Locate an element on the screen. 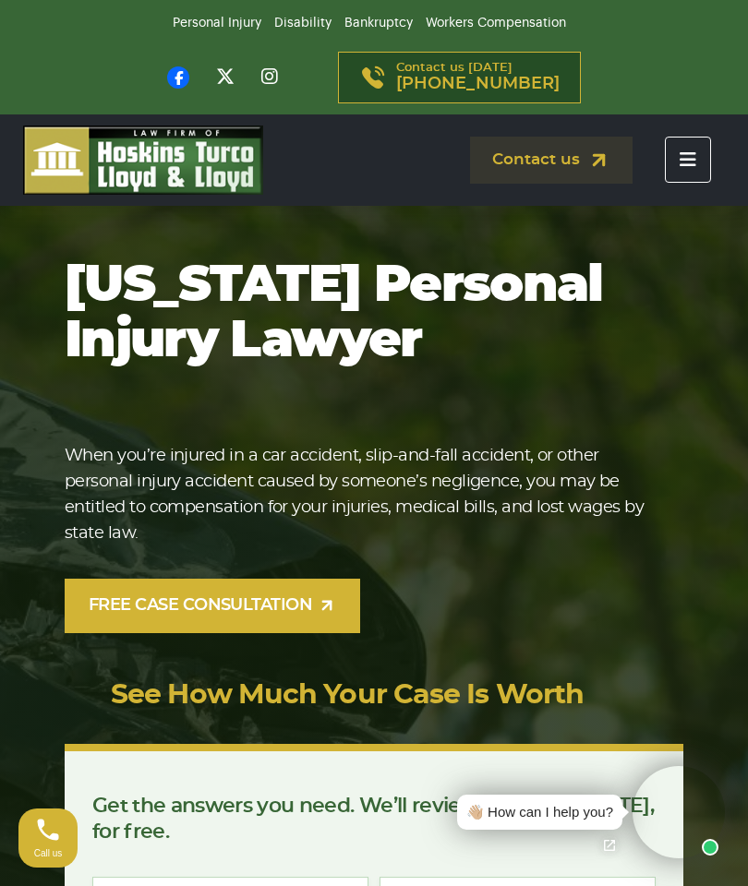 This screenshot has width=748, height=886. a: Disability is located at coordinates (303, 23).